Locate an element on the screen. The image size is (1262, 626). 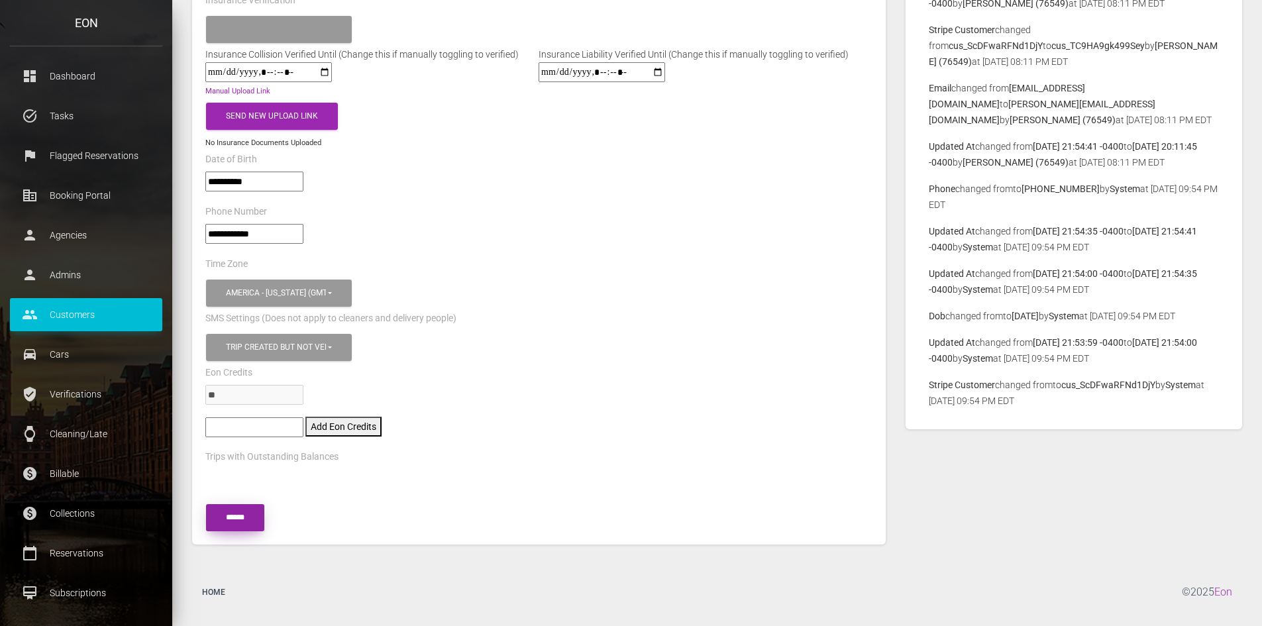
button: America - New York (GMT -05:00) is located at coordinates (279, 293).